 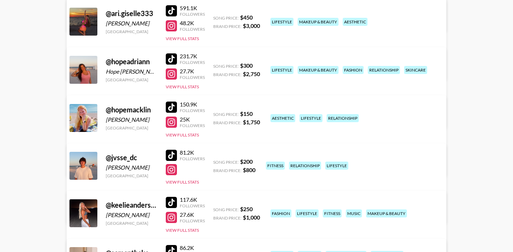 I want to click on div: 27.6K, so click(x=192, y=215).